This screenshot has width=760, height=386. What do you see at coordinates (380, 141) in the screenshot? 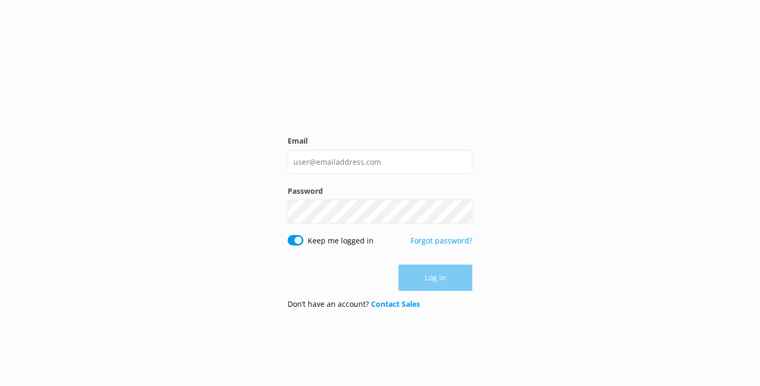
I see `label: Email` at bounding box center [380, 141].